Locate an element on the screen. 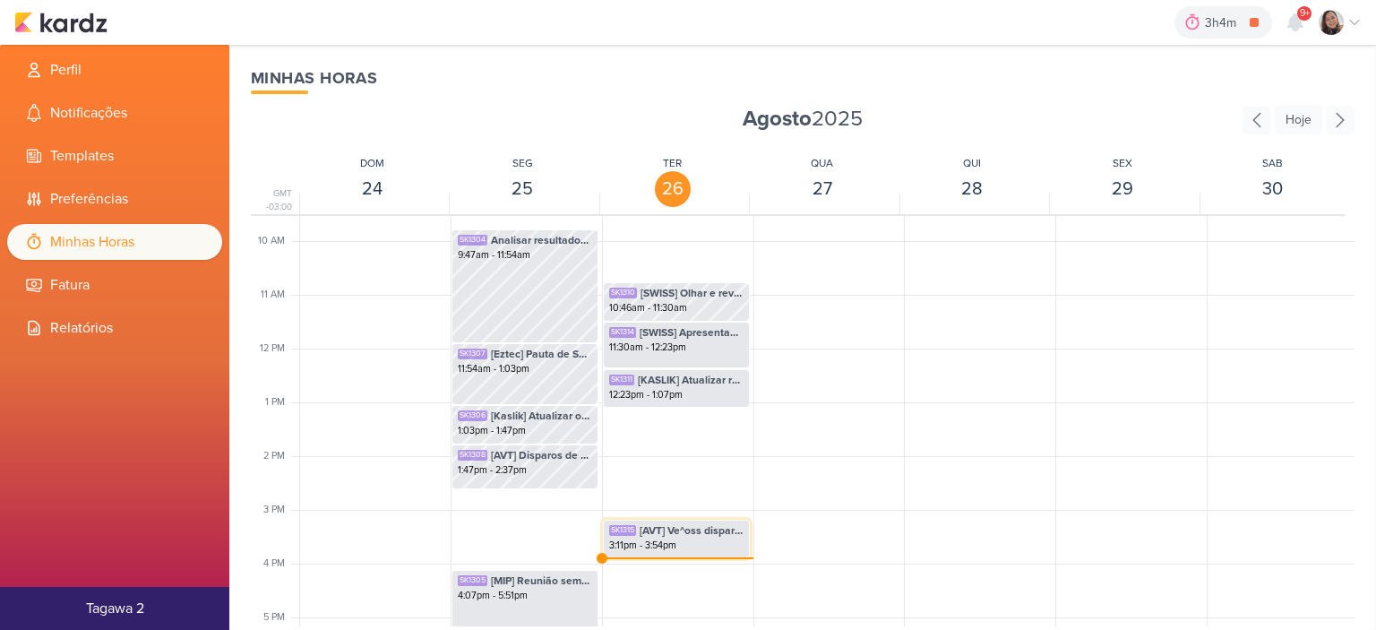 This screenshot has height=630, width=1376. div: SK1308 is located at coordinates (472, 455).